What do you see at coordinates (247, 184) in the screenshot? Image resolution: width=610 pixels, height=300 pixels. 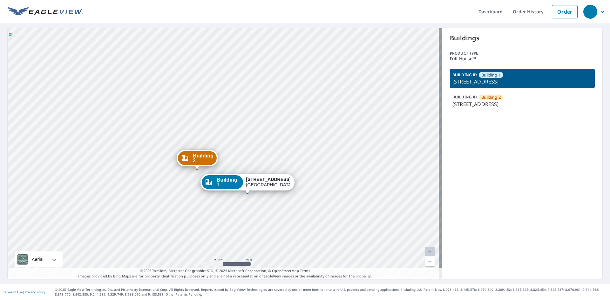 I see `div: Dropped pin, building Building 1, Commercial property, 2900 Capitol Avenue Cheyenne, WY 82001` at bounding box center [247, 184].